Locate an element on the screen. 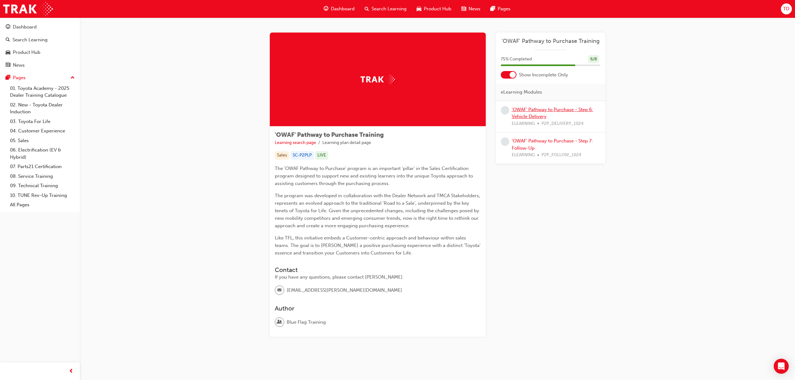 The height and width of the screenshot is (380, 795). span: eLearning Modules is located at coordinates (521, 92).